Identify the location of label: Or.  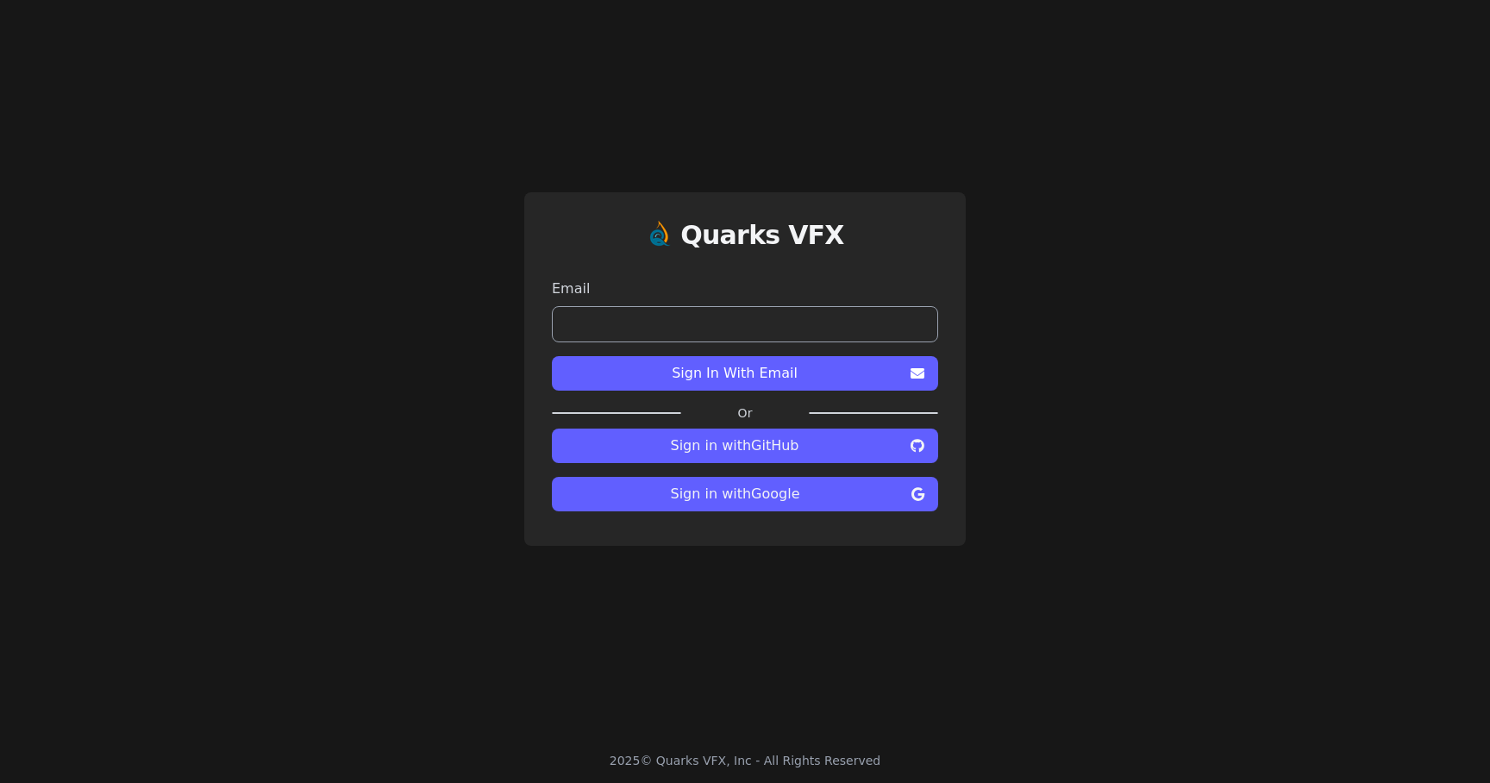
(745, 413).